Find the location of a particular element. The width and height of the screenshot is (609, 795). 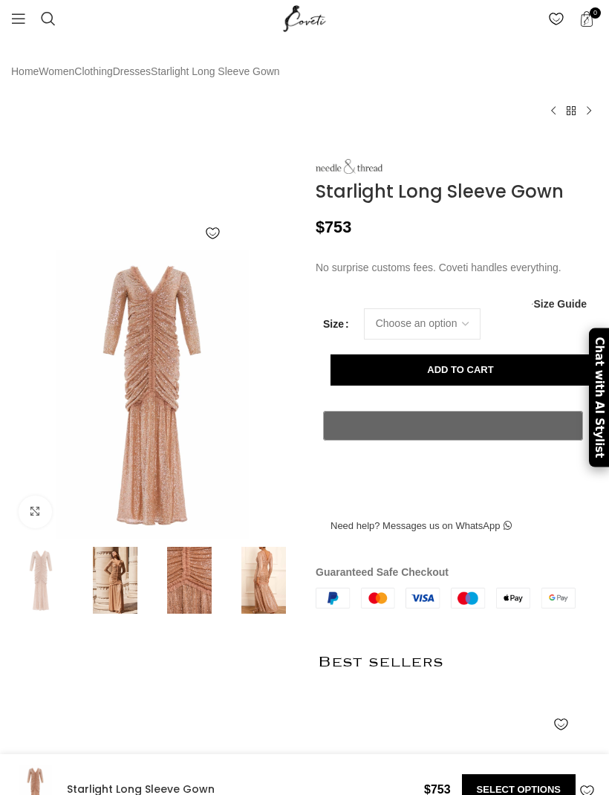

a: Women is located at coordinates (56, 71).